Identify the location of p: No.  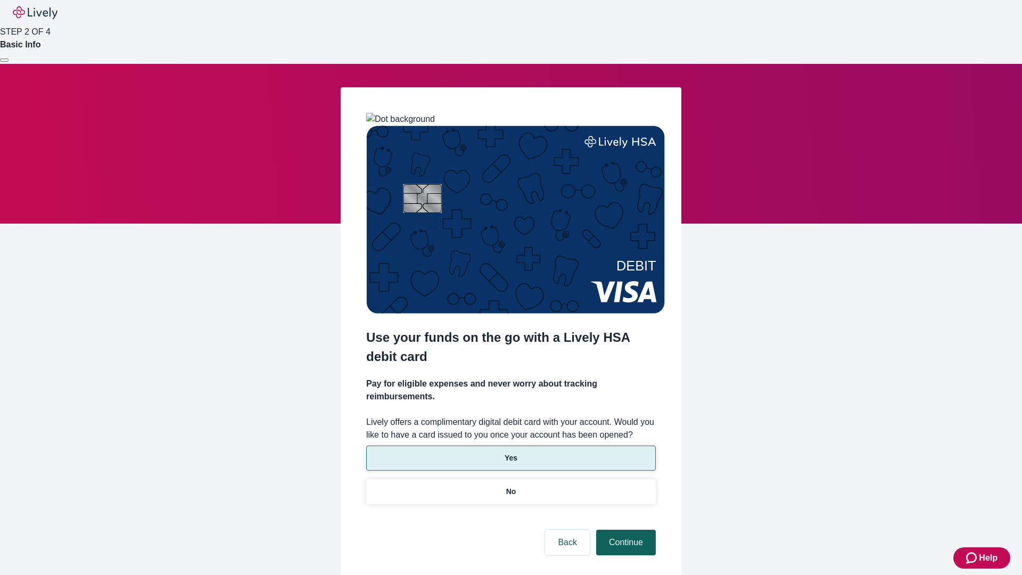
(511, 491).